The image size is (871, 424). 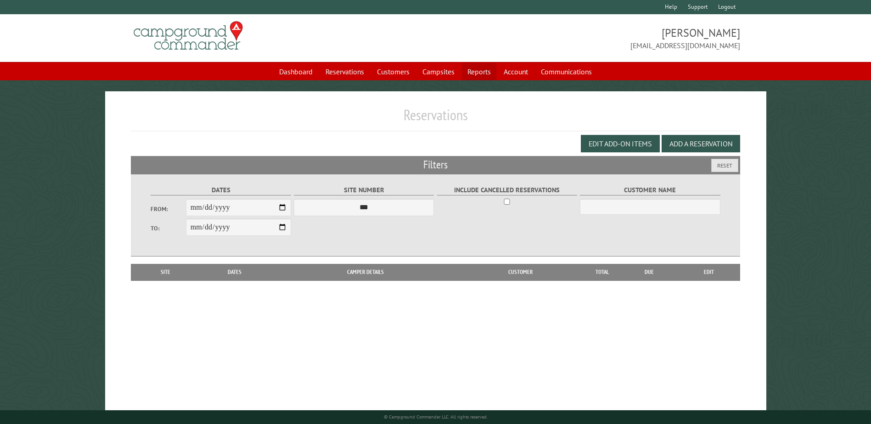 What do you see at coordinates (168, 228) in the screenshot?
I see `label: To:` at bounding box center [168, 228].